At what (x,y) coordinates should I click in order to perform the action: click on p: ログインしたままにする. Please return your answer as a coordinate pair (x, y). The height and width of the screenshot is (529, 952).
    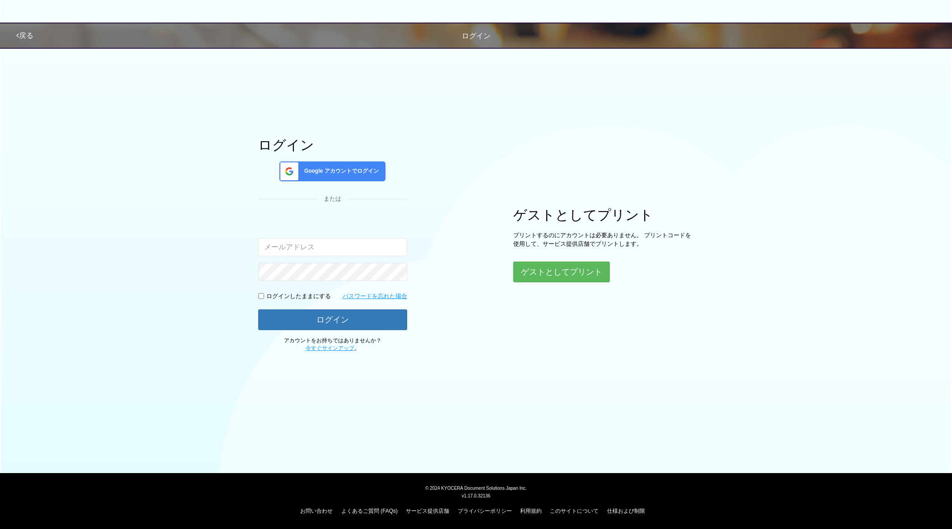
    Looking at the image, I should click on (298, 297).